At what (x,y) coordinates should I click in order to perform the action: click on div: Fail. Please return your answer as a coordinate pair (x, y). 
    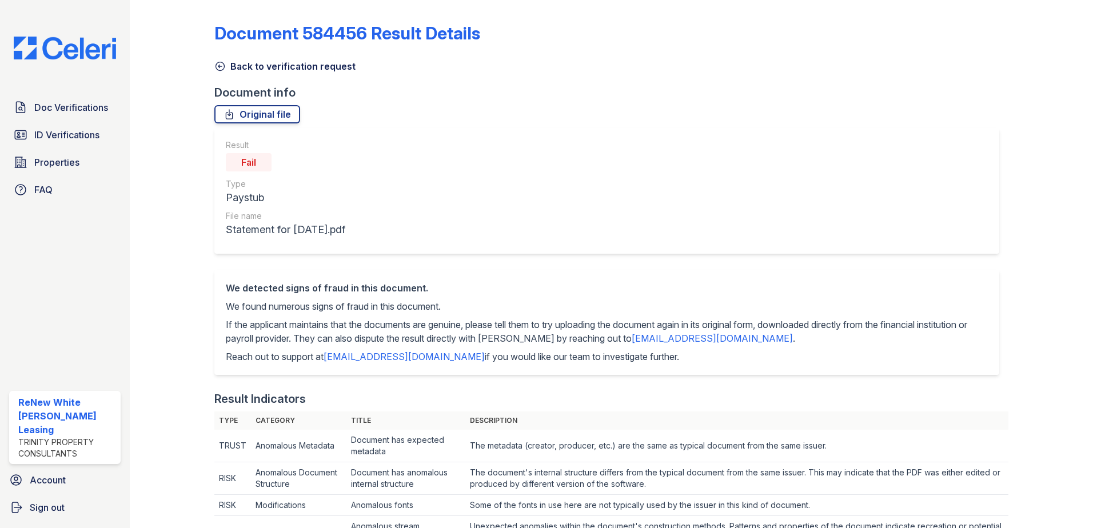
    Looking at the image, I should click on (249, 162).